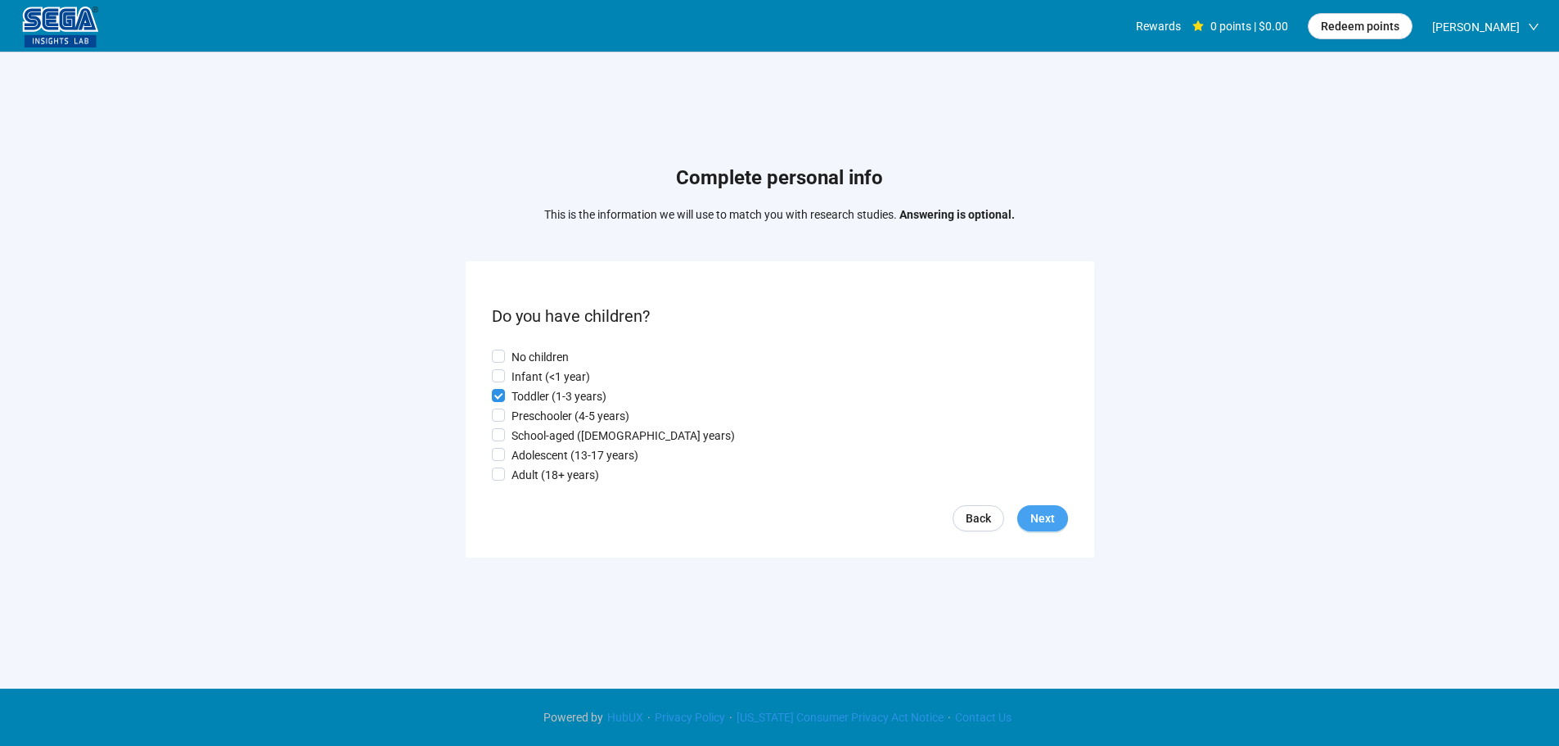 The image size is (1559, 746). Describe the element at coordinates (573, 717) in the screenshot. I see `span: Powered by` at that location.